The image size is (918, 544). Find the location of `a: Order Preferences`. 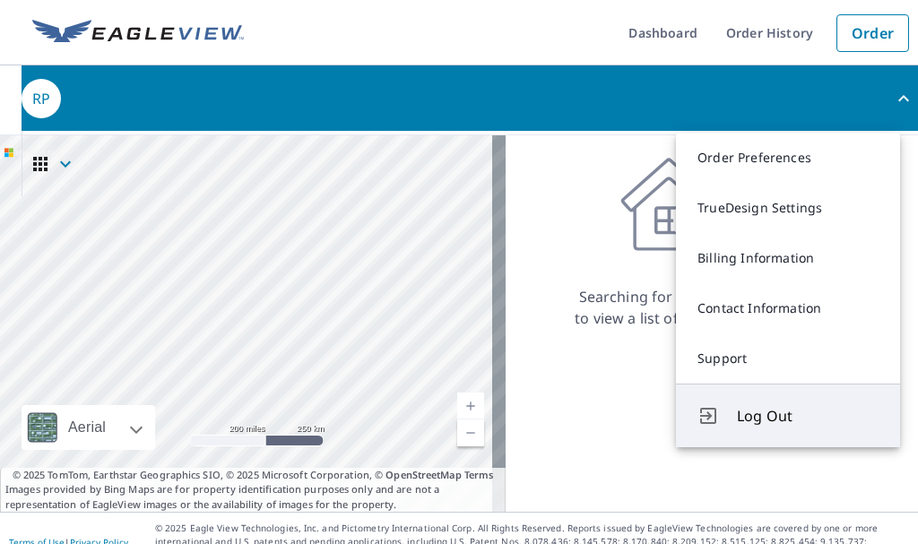

a: Order Preferences is located at coordinates (788, 158).